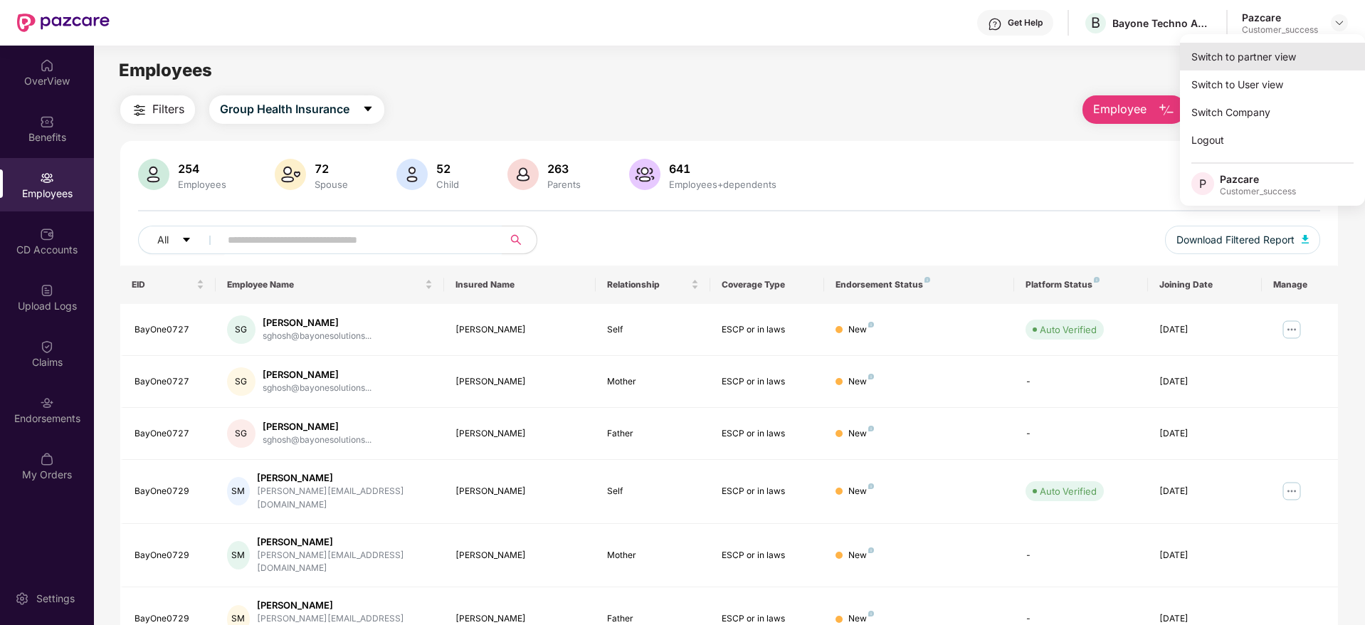  Describe the element at coordinates (238, 491) in the screenshot. I see `div: SM` at that location.